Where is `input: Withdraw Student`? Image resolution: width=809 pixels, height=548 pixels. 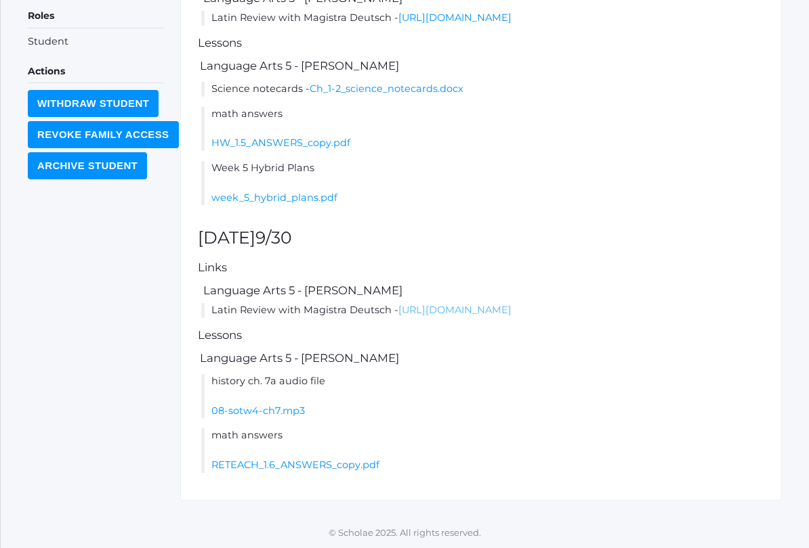
input: Withdraw Student is located at coordinates (93, 104).